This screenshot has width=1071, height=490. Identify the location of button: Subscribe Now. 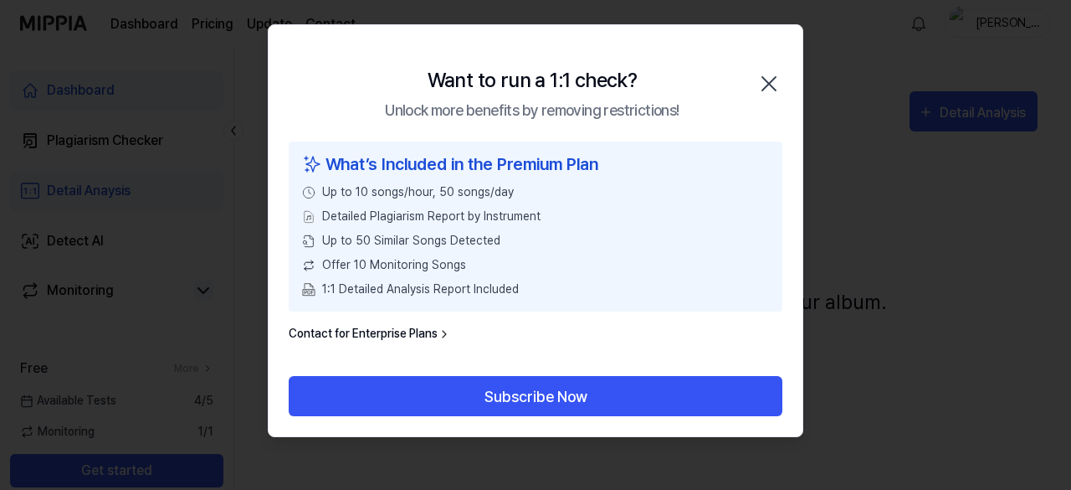
(536, 396).